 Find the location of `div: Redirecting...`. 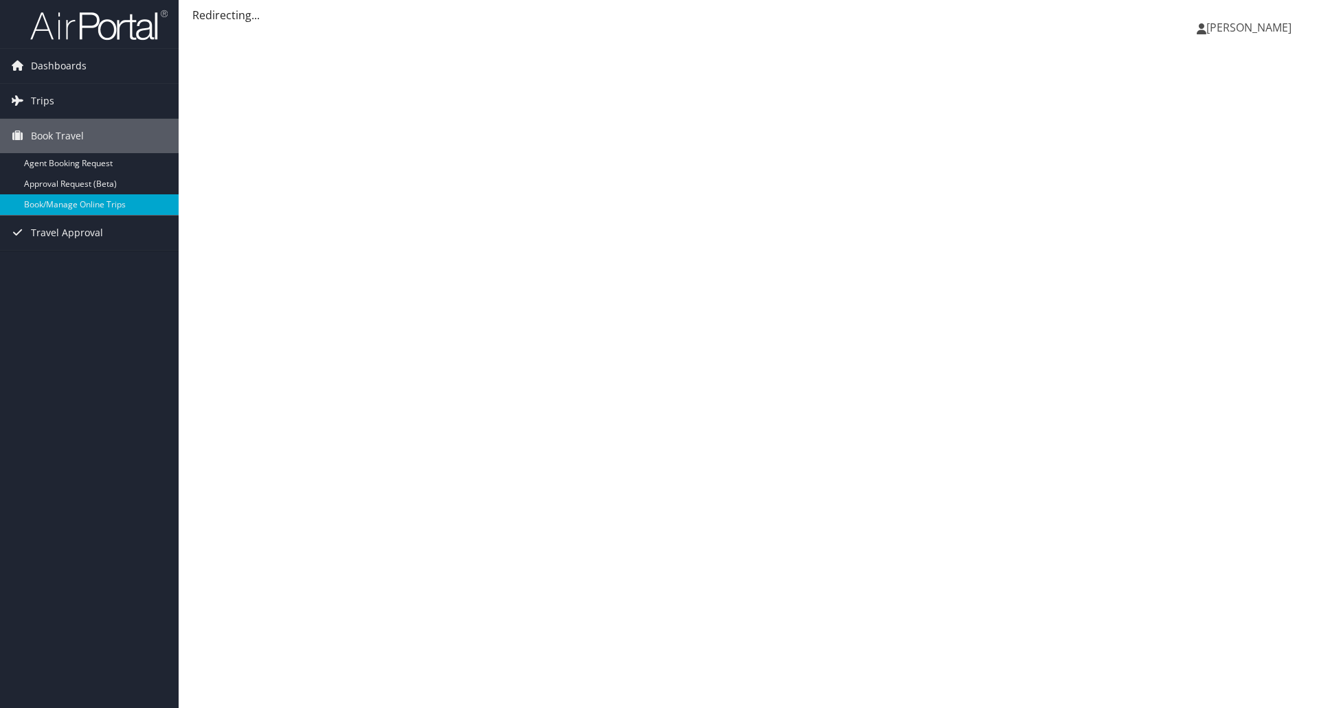

div: Redirecting... is located at coordinates (749, 15).